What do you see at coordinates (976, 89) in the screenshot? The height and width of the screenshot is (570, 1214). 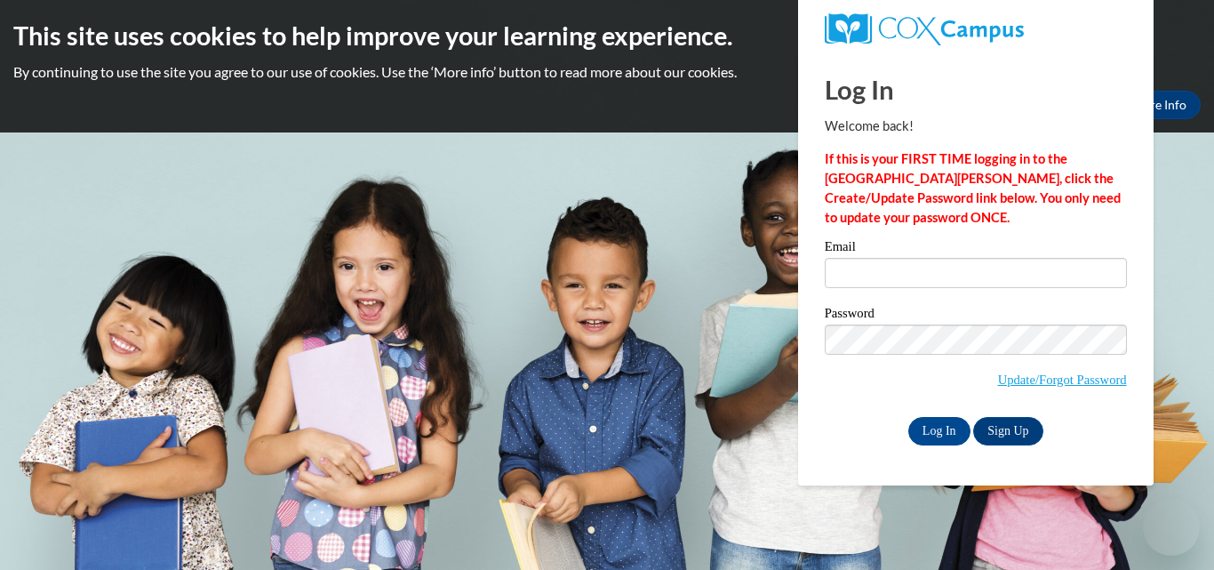 I see `h1: Log In` at bounding box center [976, 89].